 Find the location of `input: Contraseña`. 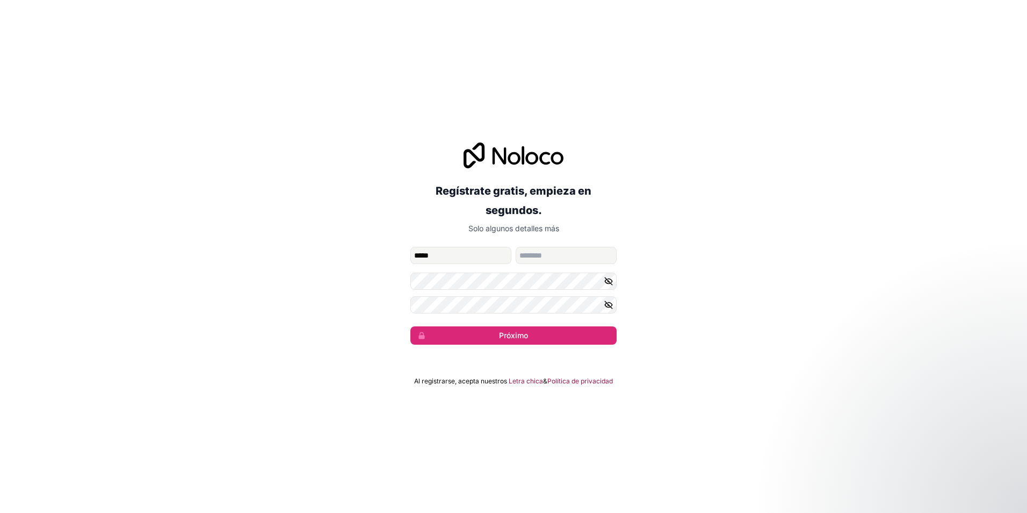

input: Contraseña is located at coordinates (514, 281).